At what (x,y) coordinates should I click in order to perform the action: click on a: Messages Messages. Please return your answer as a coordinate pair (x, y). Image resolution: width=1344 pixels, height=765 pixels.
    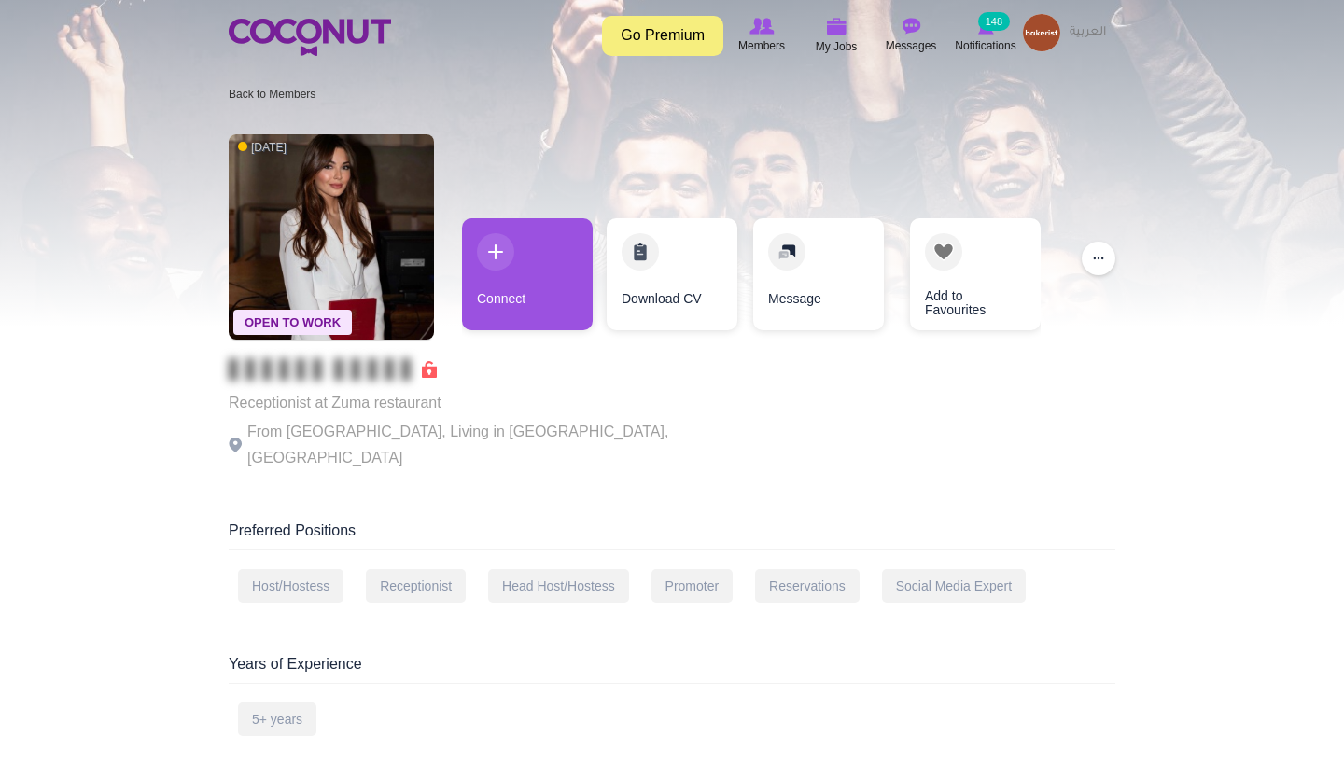
    Looking at the image, I should click on (911, 35).